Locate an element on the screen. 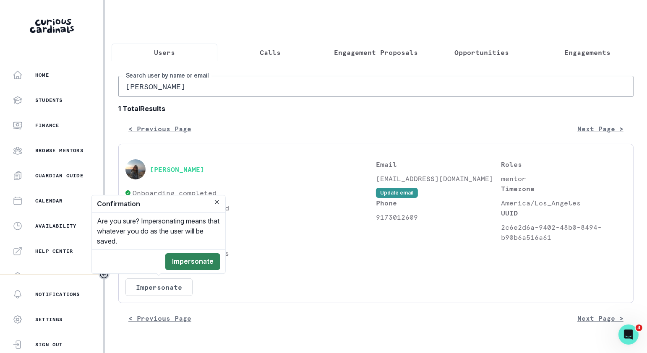 The height and width of the screenshot is (353, 647). button: Close is located at coordinates (217, 202).